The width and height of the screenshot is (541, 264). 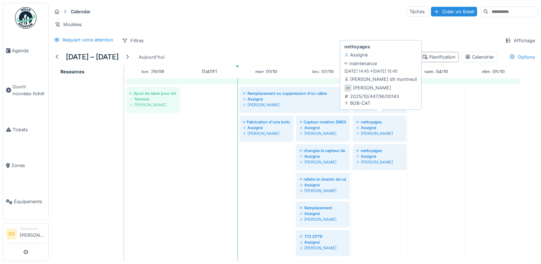 What do you see at coordinates (209, 71) in the screenshot?
I see `a: 30 septembre 2025` at bounding box center [209, 71].